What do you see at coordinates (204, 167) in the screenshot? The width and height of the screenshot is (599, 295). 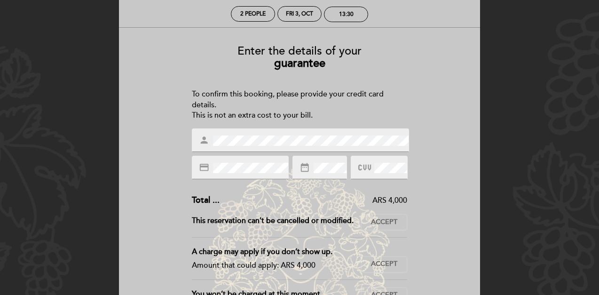 I see `i: credit_card` at bounding box center [204, 167].